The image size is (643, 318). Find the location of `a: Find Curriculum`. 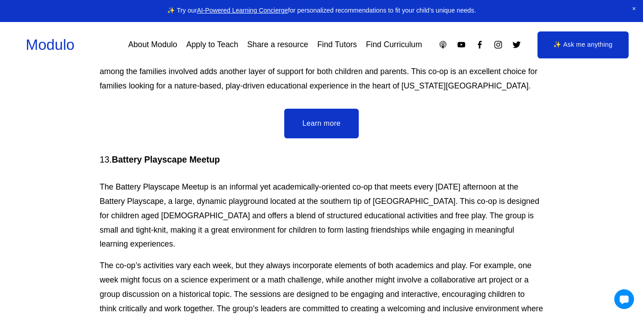

a: Find Curriculum is located at coordinates (394, 44).